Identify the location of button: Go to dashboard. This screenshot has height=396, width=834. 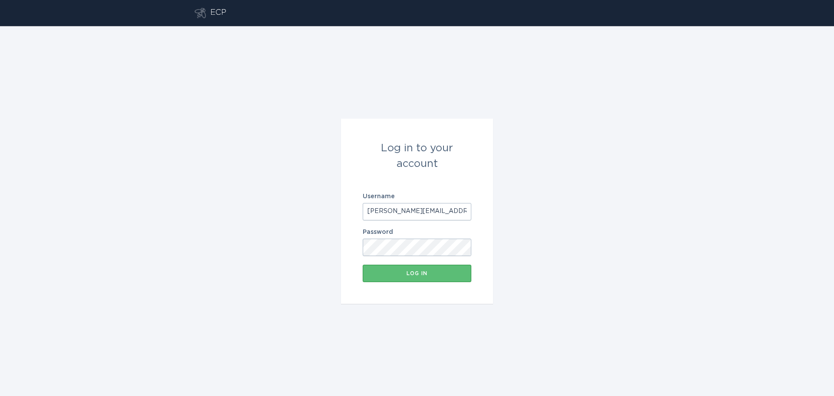
(200, 13).